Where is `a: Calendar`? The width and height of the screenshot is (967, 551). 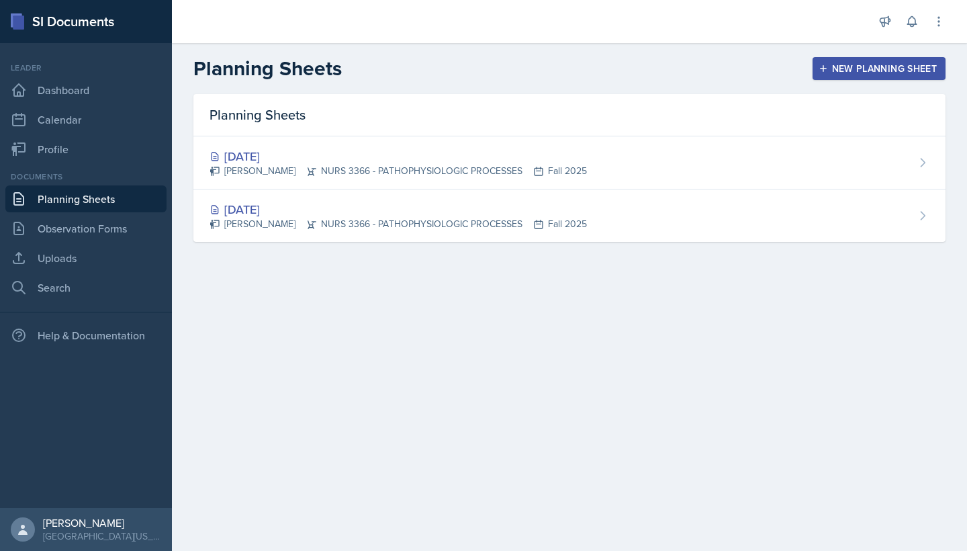
a: Calendar is located at coordinates (86, 120).